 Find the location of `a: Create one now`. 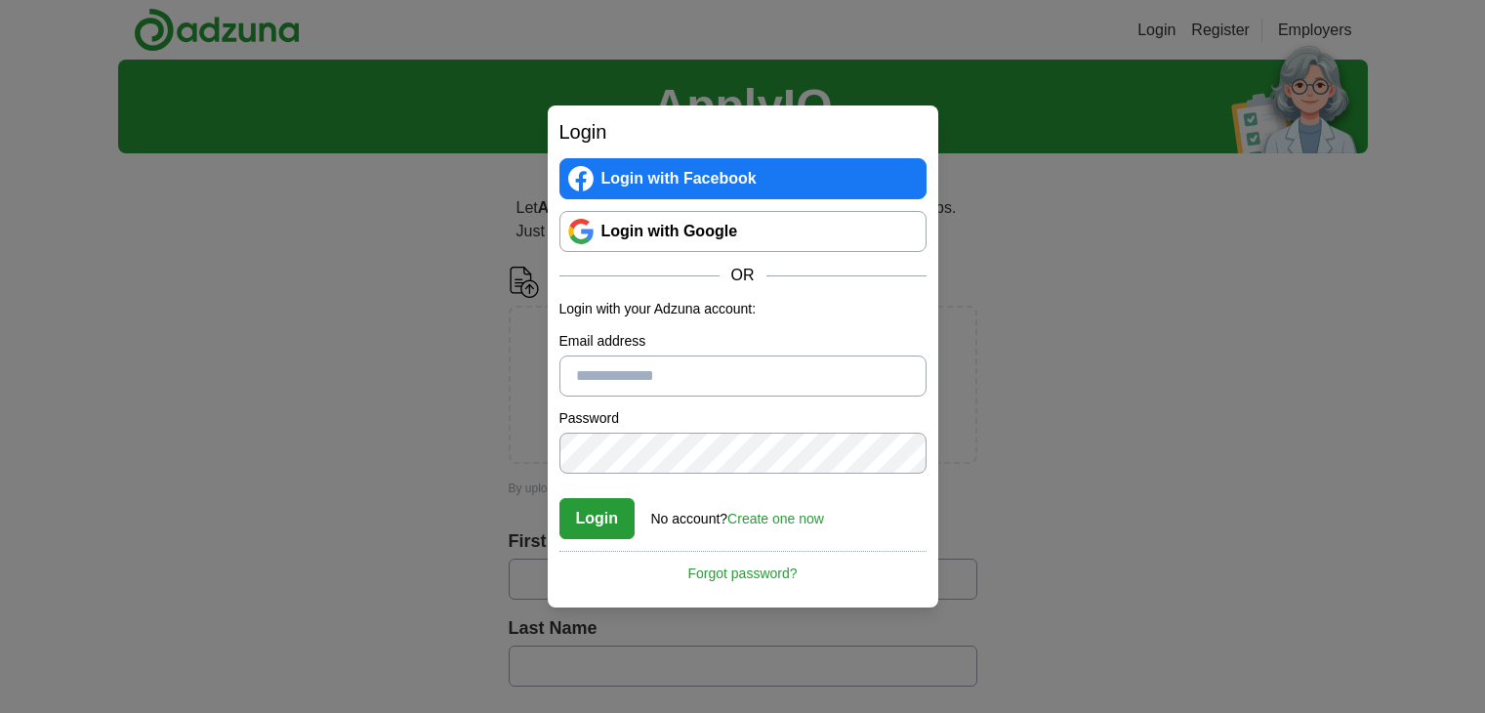

a: Create one now is located at coordinates (775, 518).